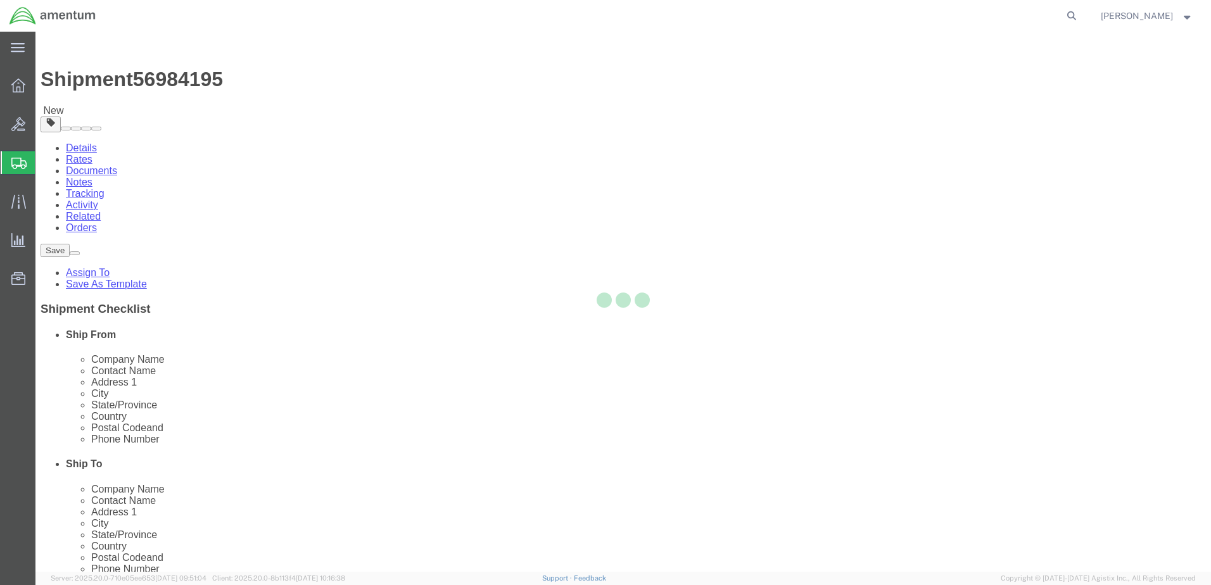 The image size is (1211, 585). Describe the element at coordinates (1137, 16) in the screenshot. I see `span: Matthew Kuffert` at that location.